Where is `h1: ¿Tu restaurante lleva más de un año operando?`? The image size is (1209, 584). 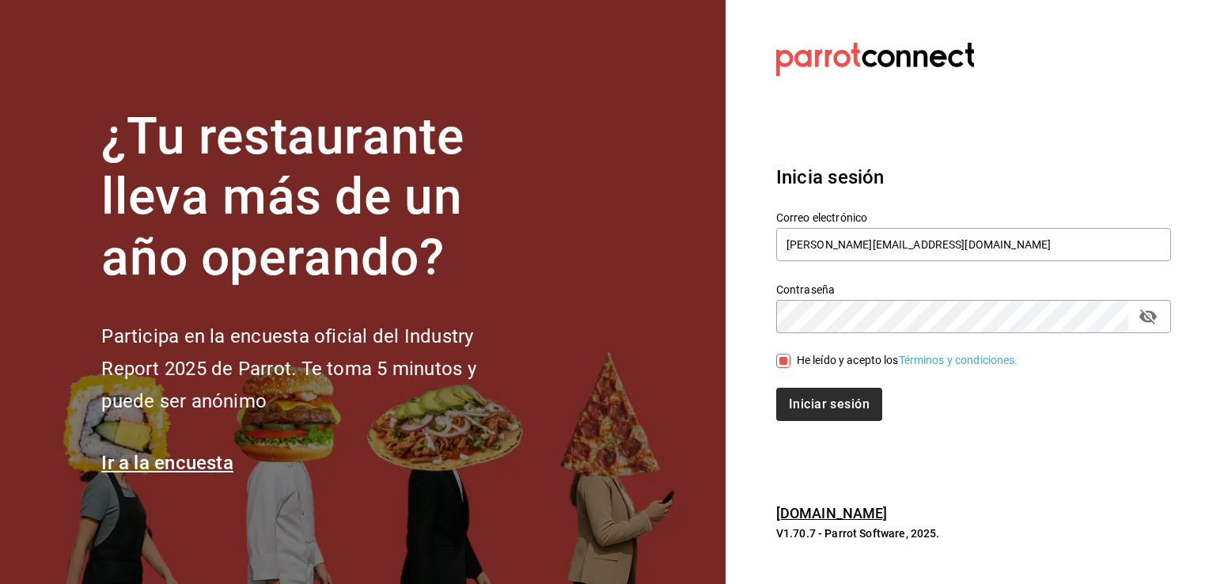
h1: ¿Tu restaurante lleva más de un año operando? is located at coordinates (315, 198).